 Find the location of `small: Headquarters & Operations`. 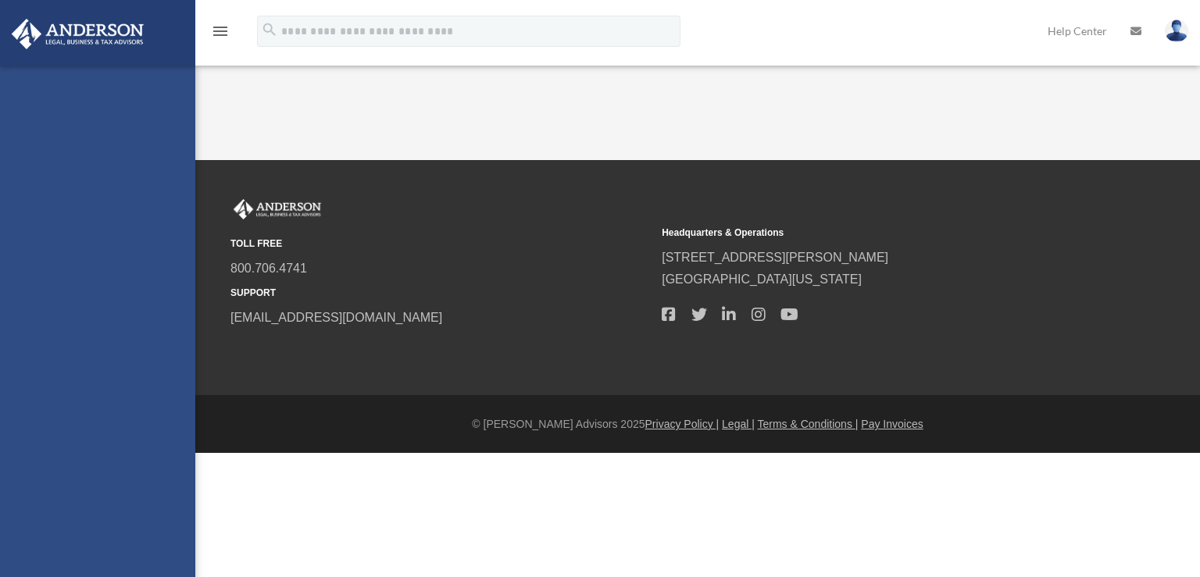

small: Headquarters & Operations is located at coordinates (872, 233).